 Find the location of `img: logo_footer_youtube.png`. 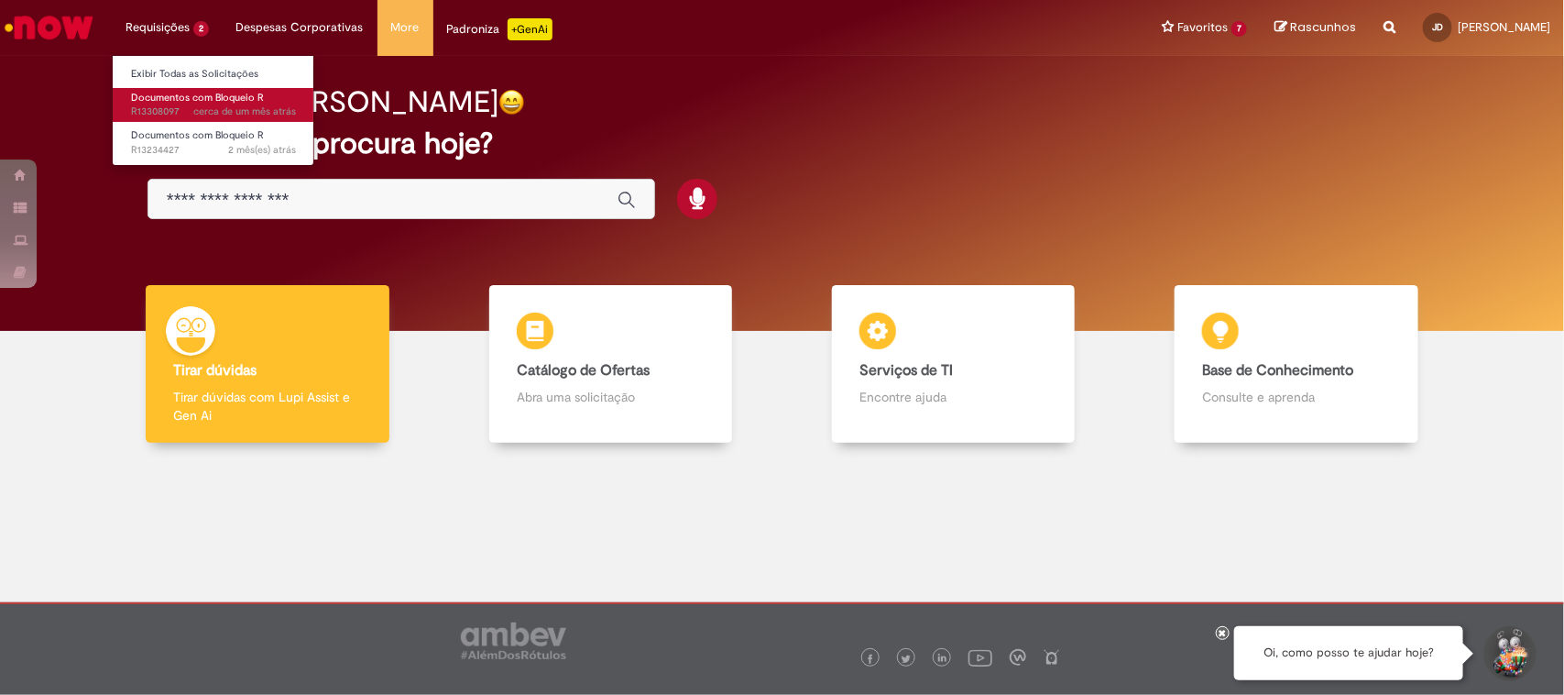

img: logo_footer_youtube.png is located at coordinates (981, 657).